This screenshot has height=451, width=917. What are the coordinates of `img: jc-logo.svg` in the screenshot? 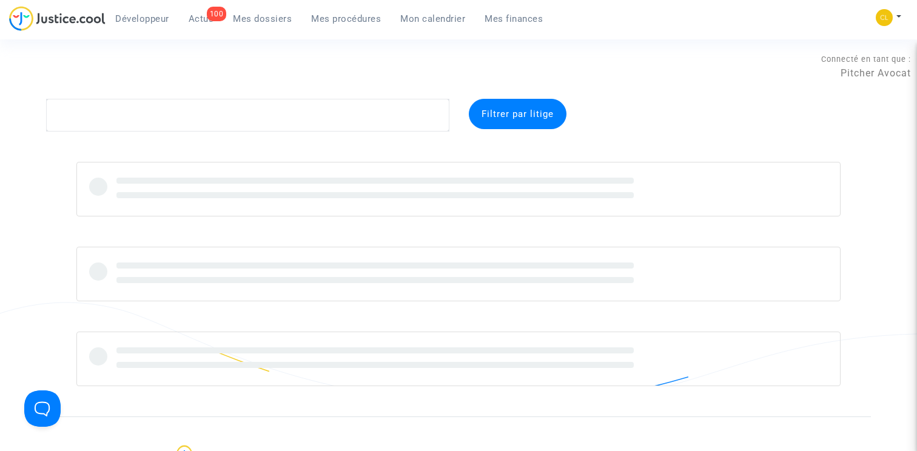 It's located at (57, 18).